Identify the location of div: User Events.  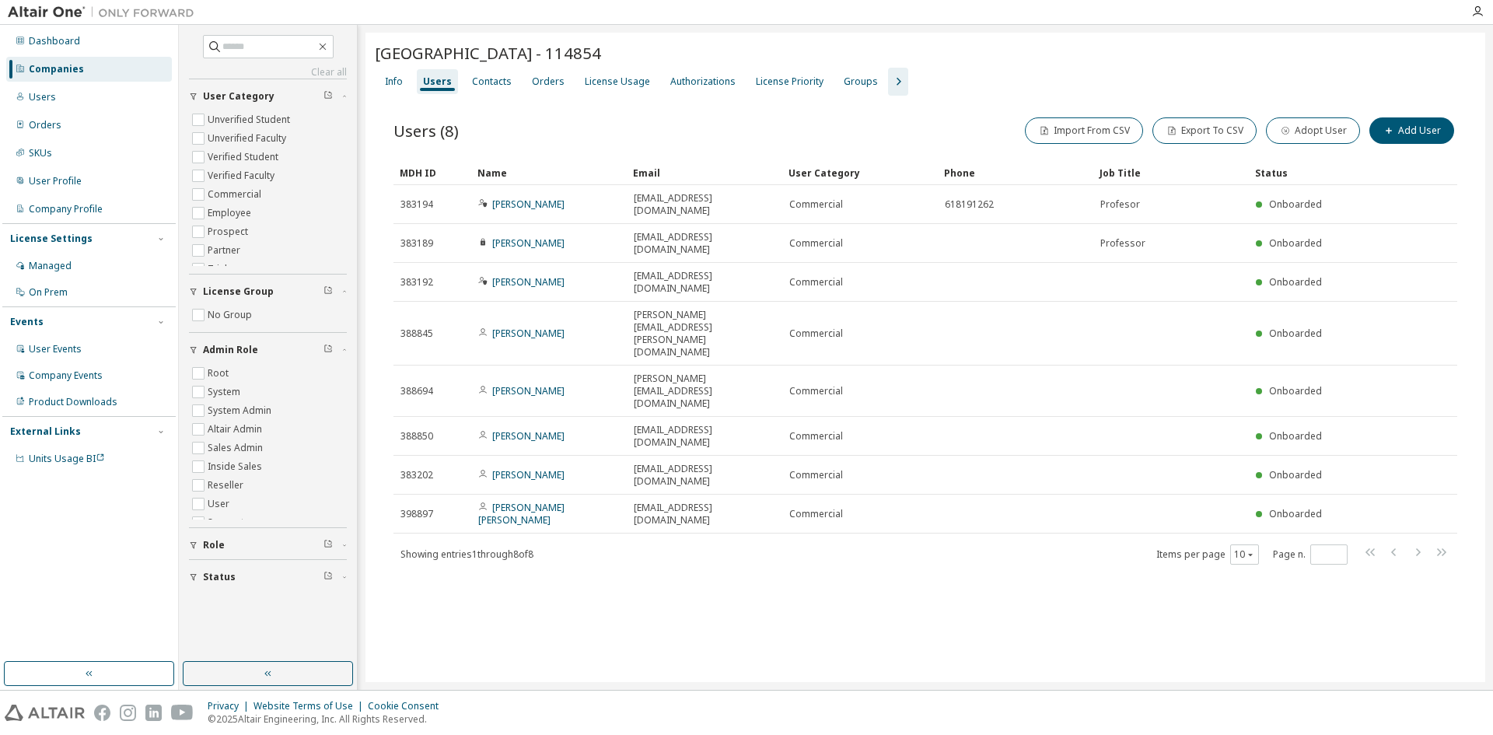
(55, 349).